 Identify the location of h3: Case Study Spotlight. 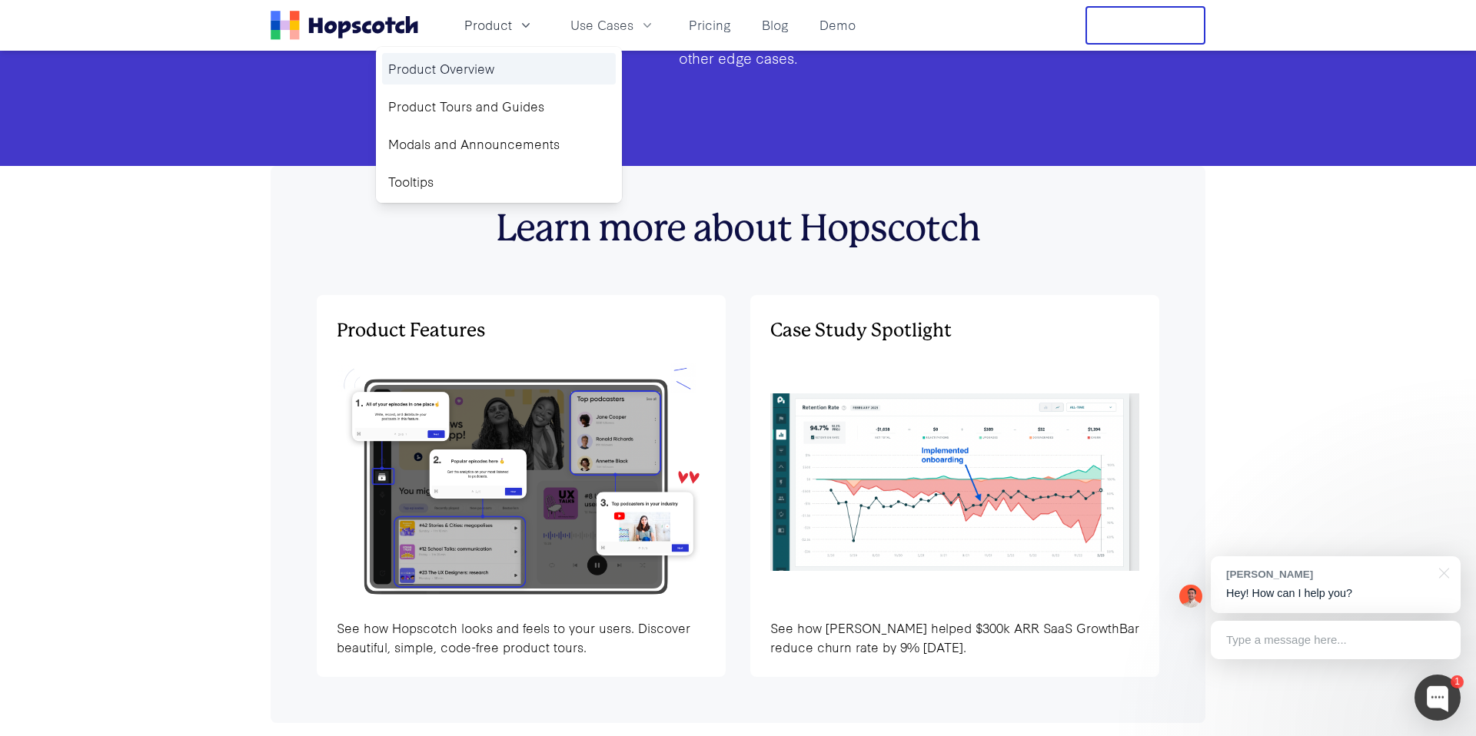
(955, 330).